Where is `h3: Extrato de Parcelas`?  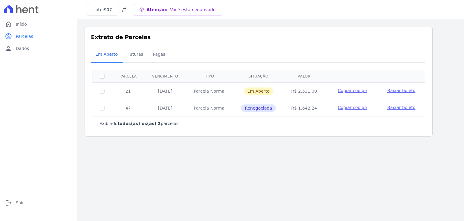 h3: Extrato de Parcelas is located at coordinates (259, 37).